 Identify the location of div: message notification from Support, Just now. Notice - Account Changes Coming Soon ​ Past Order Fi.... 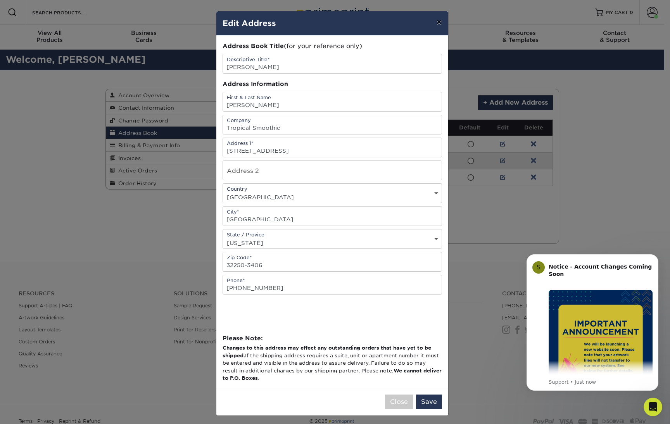
(78, 80).